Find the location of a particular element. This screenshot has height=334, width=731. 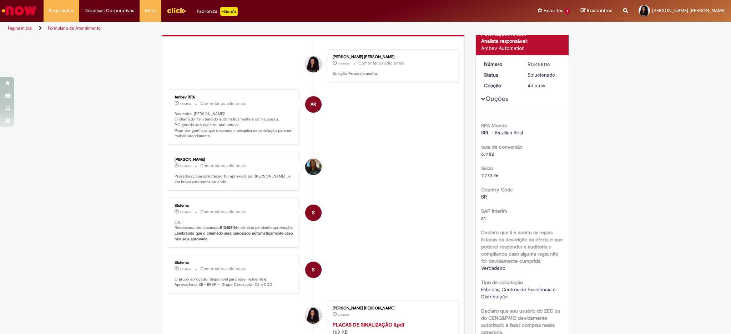

span: 6.1182 is located at coordinates (487, 154).